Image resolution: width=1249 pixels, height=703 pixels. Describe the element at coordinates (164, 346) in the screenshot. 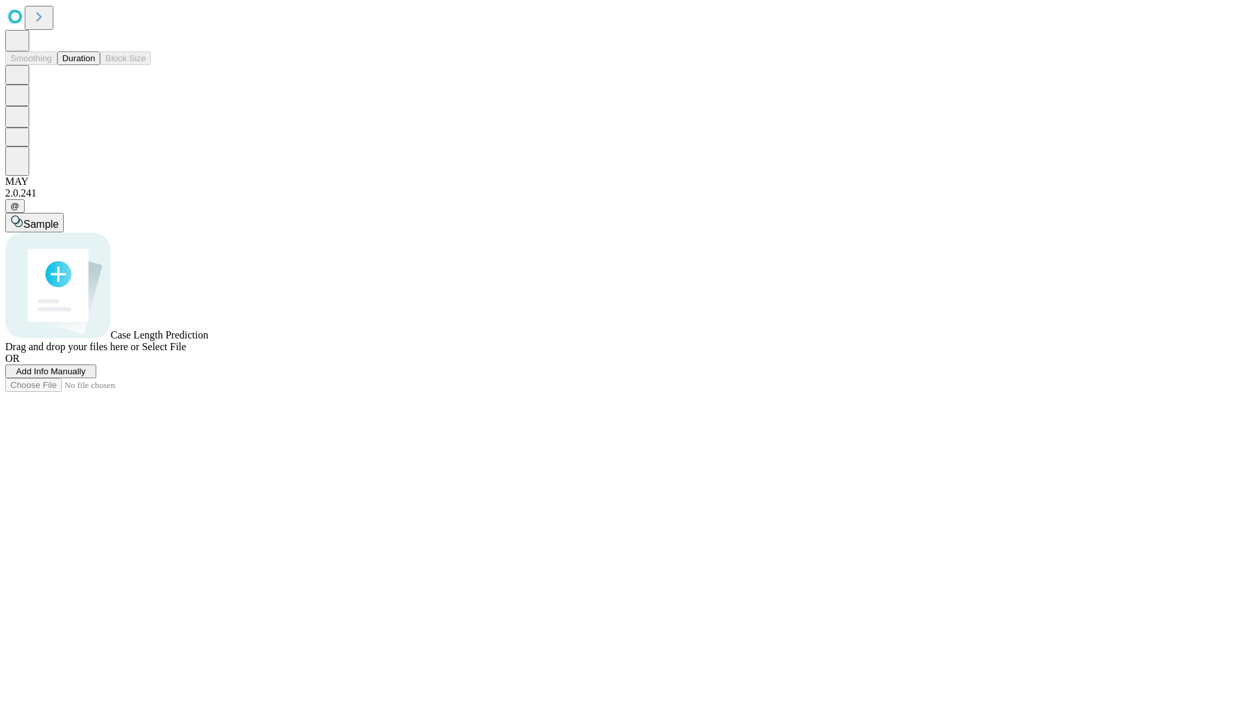

I see `span: Select File` at that location.